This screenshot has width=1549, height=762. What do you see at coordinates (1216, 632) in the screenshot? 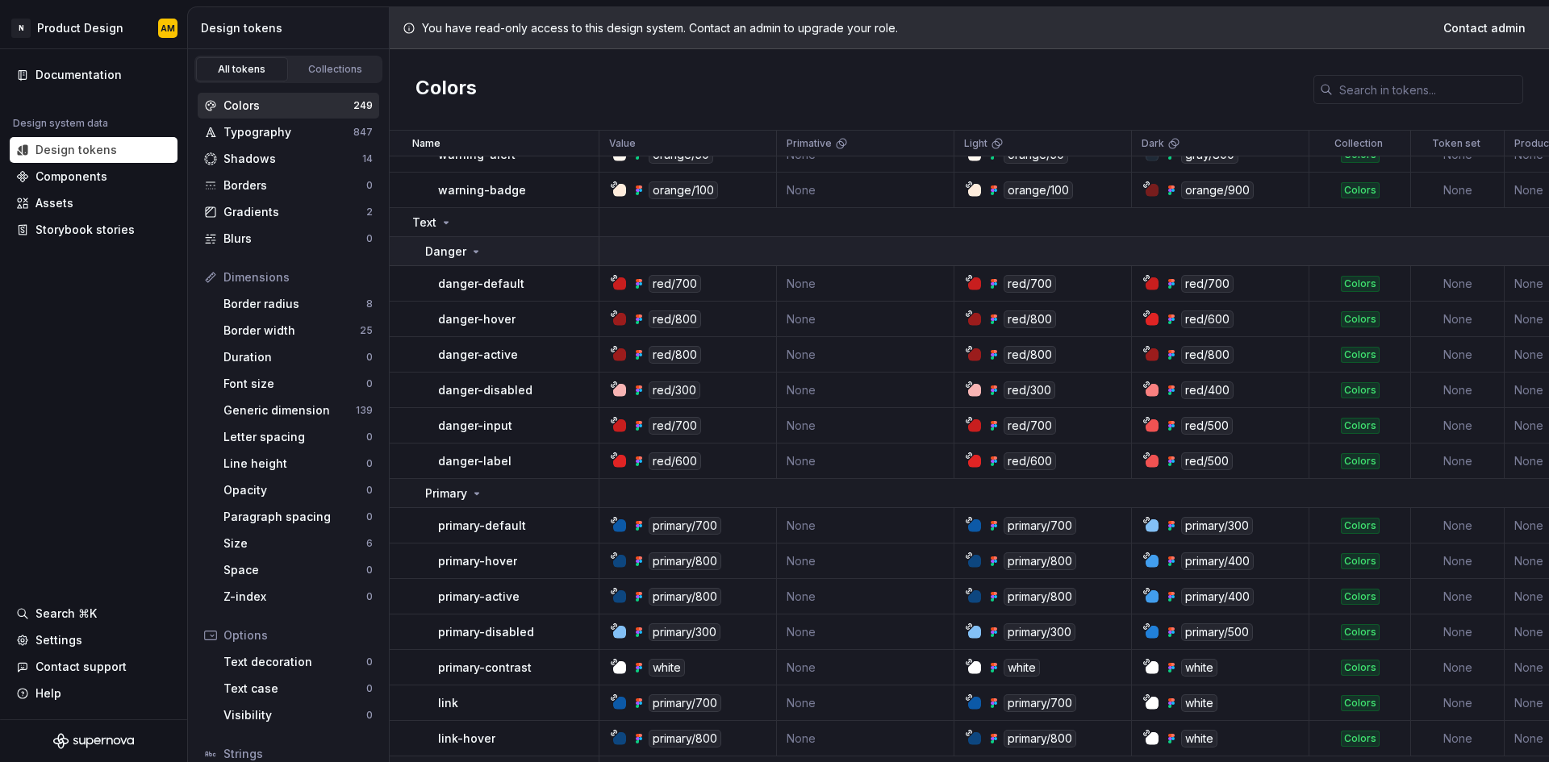
I see `div: primary/500` at bounding box center [1216, 632].